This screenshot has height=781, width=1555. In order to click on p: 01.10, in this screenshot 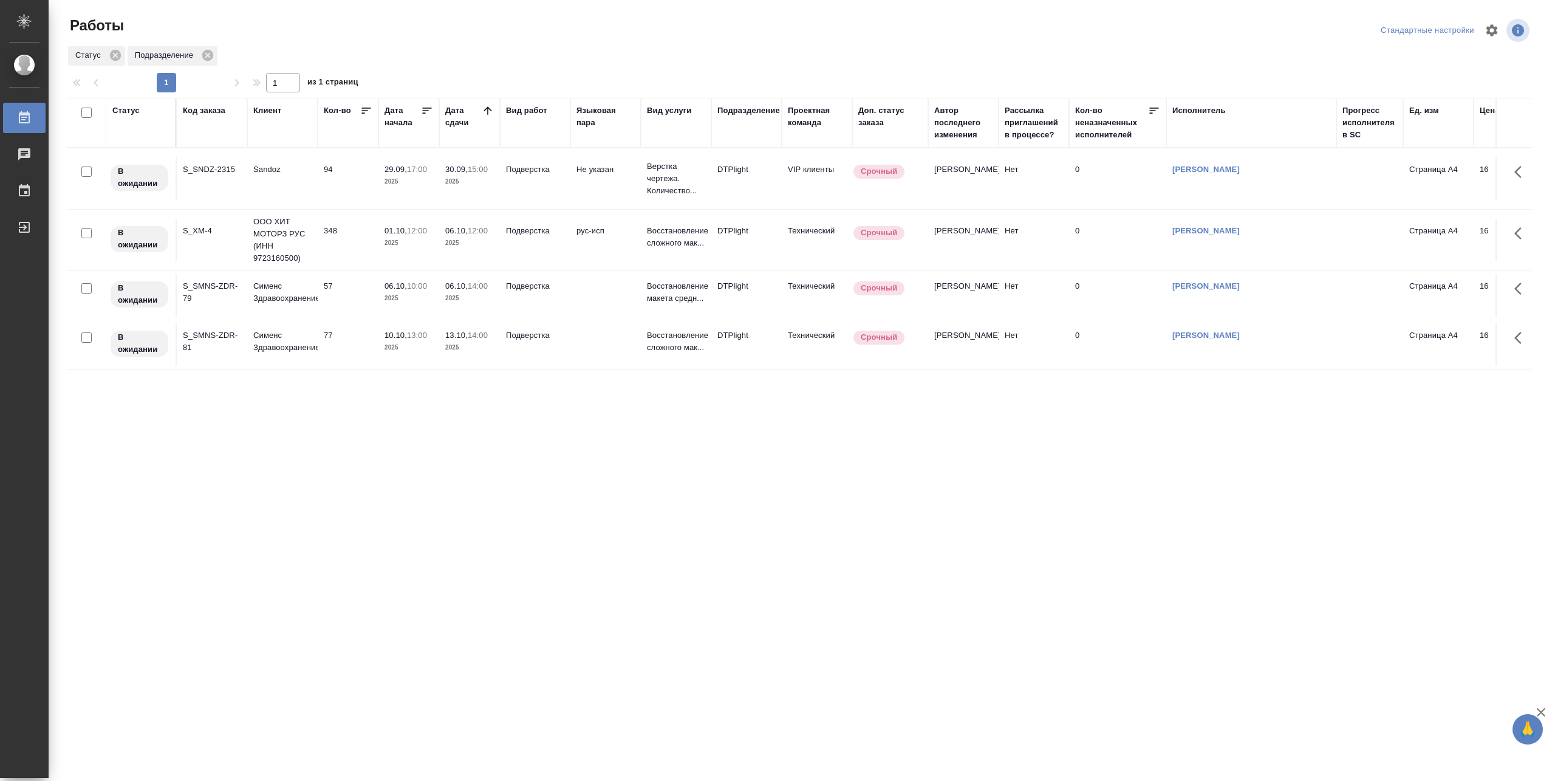, I will do `click(396, 230)`.